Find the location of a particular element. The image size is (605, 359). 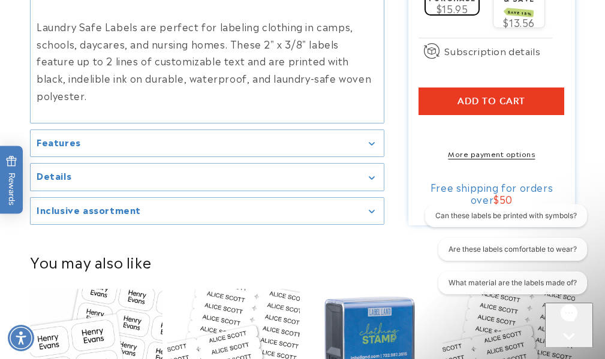

button: Are these labels comfortable to wear? is located at coordinates (96, 45).